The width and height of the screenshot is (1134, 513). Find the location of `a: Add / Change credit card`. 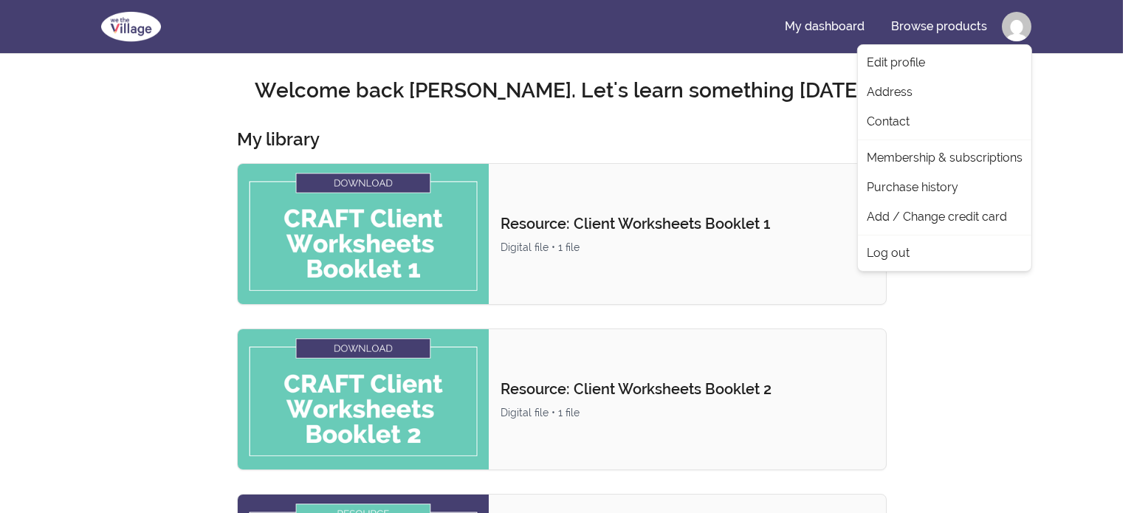

a: Add / Change credit card is located at coordinates (944, 217).